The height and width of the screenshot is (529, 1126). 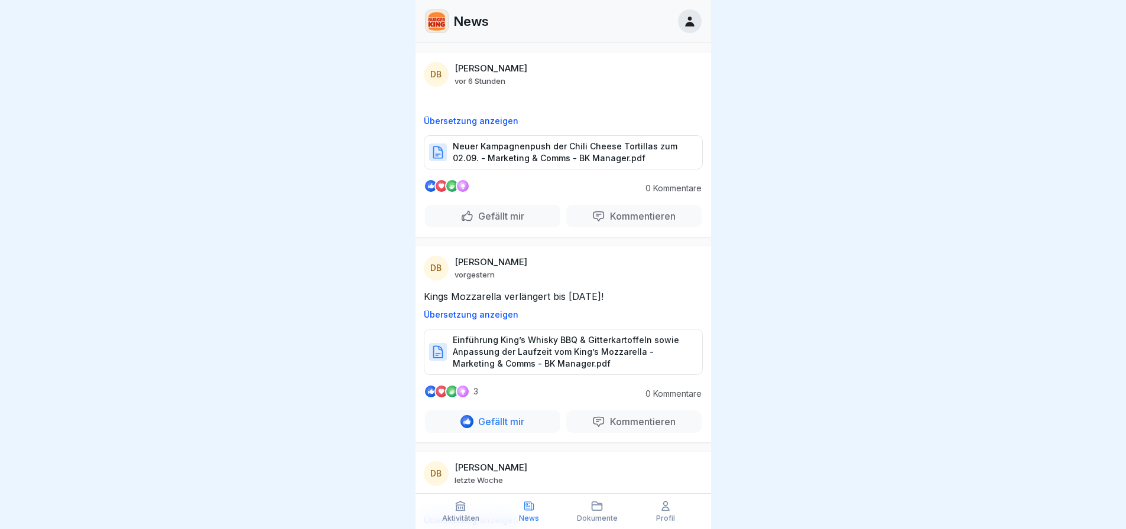 I want to click on p: Aktivitäten, so click(x=460, y=519).